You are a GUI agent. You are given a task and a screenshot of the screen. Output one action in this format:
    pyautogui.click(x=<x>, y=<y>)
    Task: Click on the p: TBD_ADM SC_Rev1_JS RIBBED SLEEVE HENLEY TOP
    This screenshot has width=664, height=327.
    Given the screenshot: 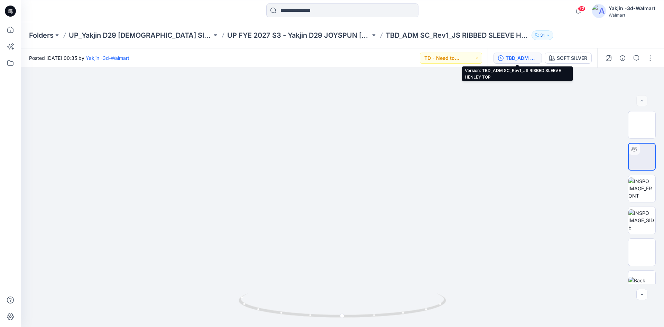 What is the action you would take?
    pyautogui.click(x=457, y=35)
    